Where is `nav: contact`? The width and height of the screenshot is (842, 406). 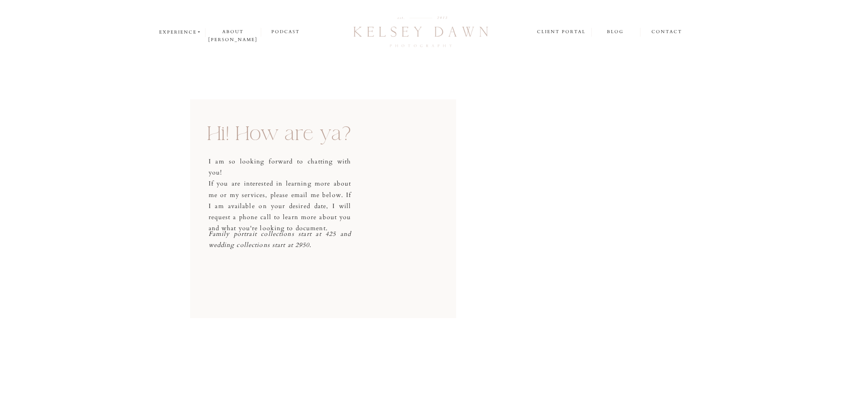 nav: contact is located at coordinates (667, 32).